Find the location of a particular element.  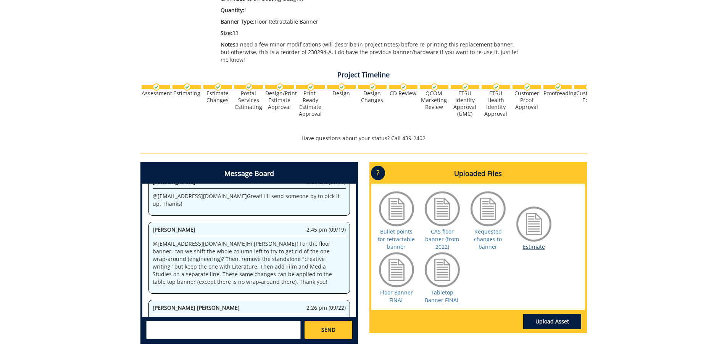

h4: Uploaded Files is located at coordinates (478, 174).